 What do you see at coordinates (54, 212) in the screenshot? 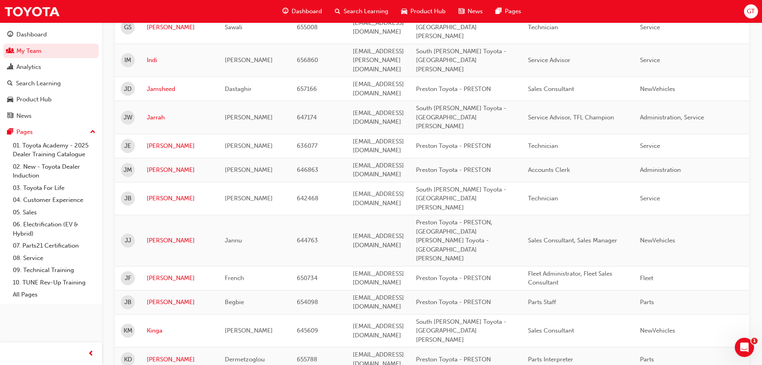
I see `a: 05. Sales` at bounding box center [54, 212].